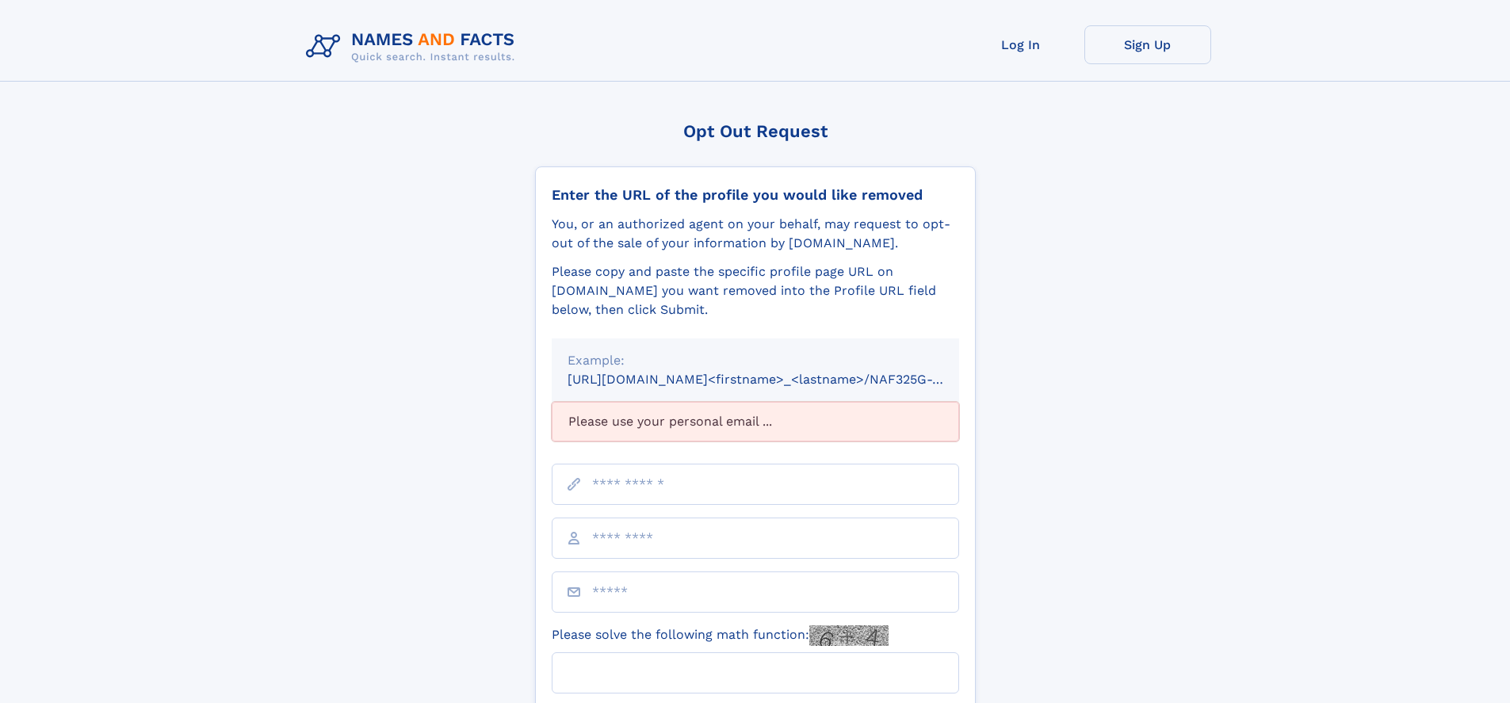 This screenshot has width=1510, height=703. I want to click on div: Opt Out Request, so click(755, 131).